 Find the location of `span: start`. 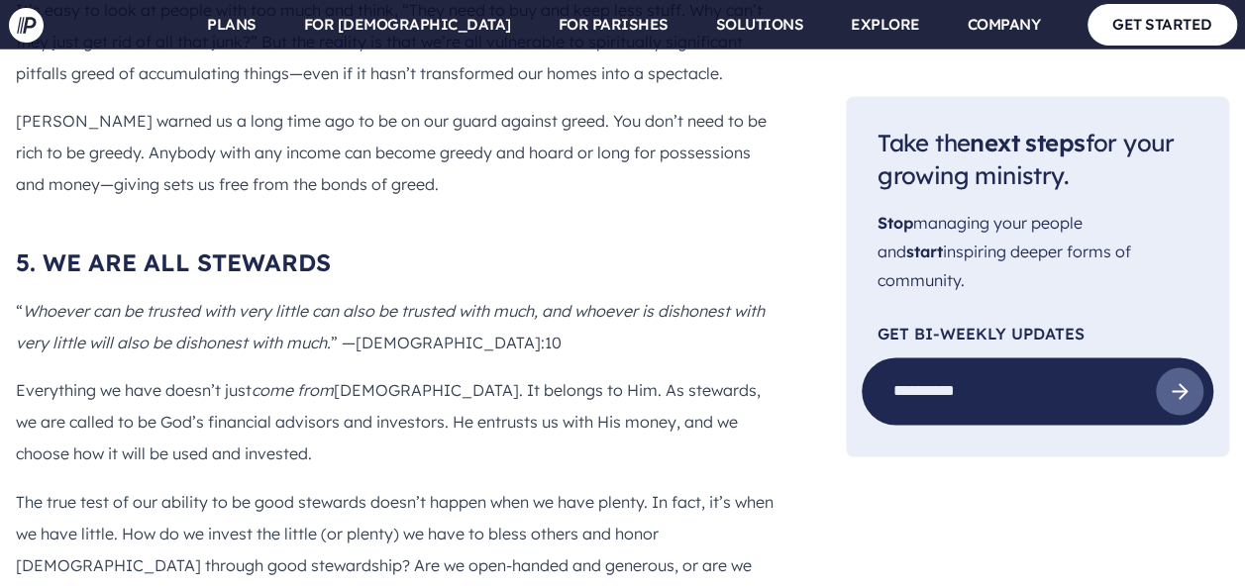

span: start is located at coordinates (924, 252).